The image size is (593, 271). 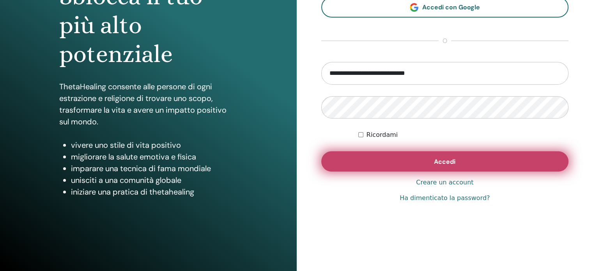 I want to click on div: Keep me authenticated indefinitely or until I manually logout, so click(x=463, y=135).